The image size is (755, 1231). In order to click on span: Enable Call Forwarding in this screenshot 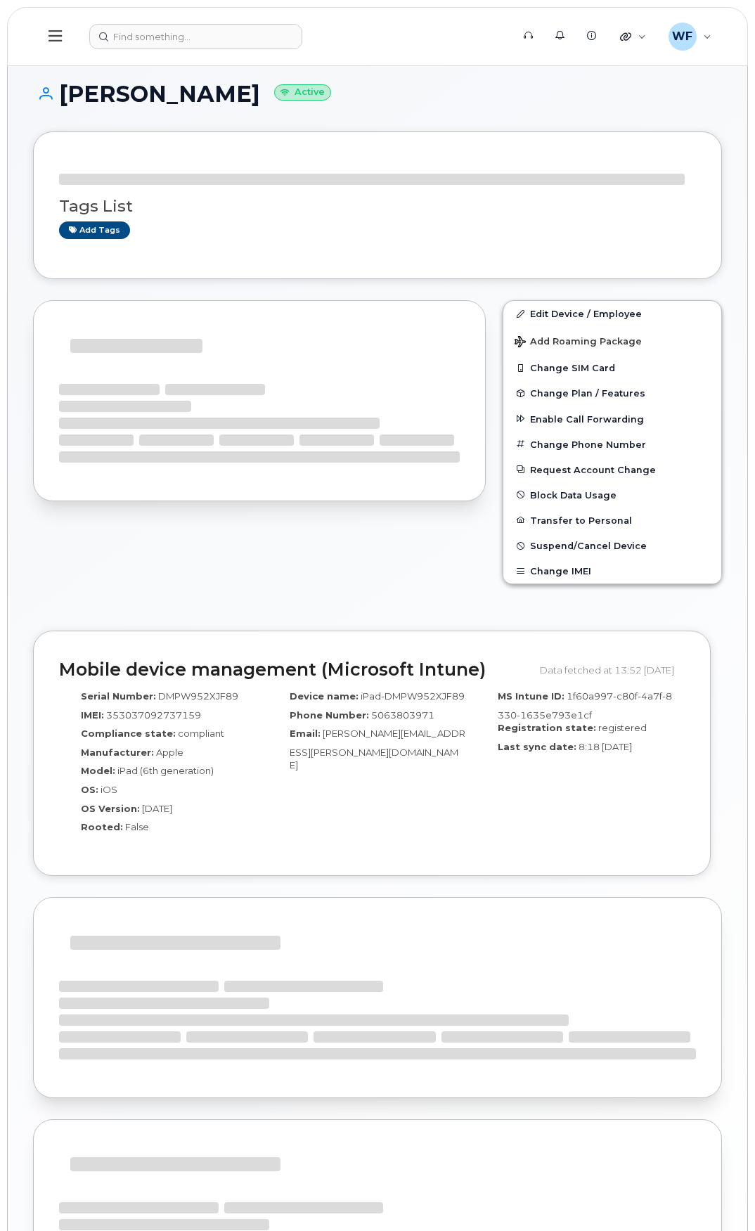, I will do `click(587, 418)`.